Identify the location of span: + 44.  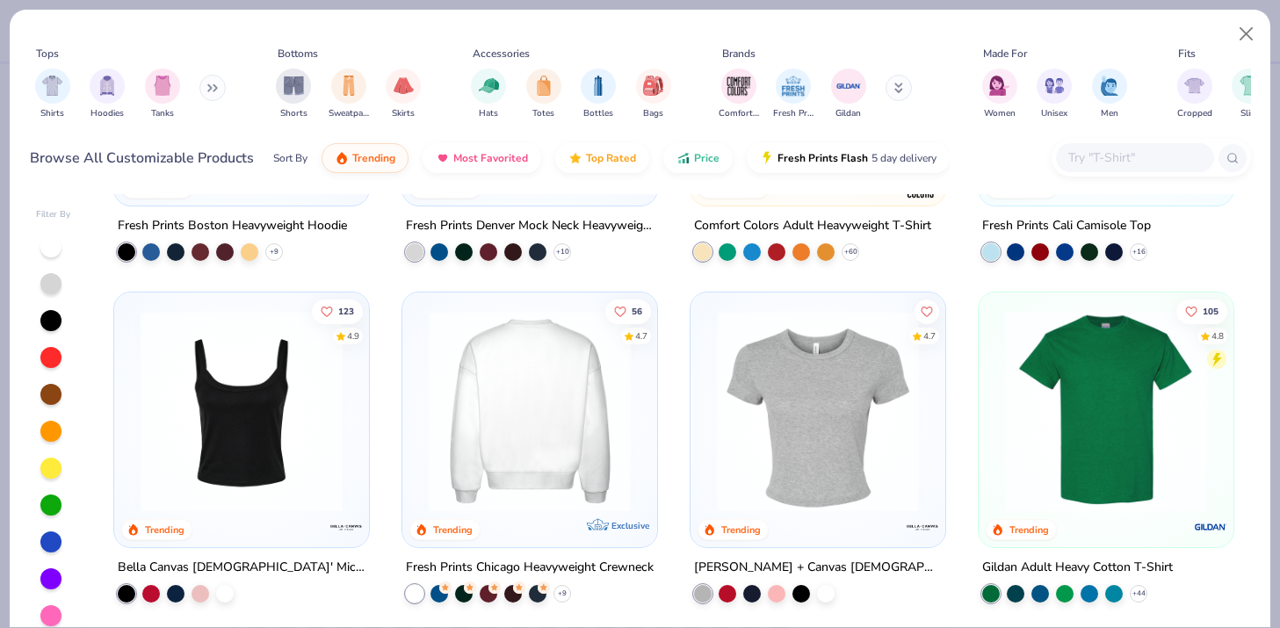
(1138, 594).